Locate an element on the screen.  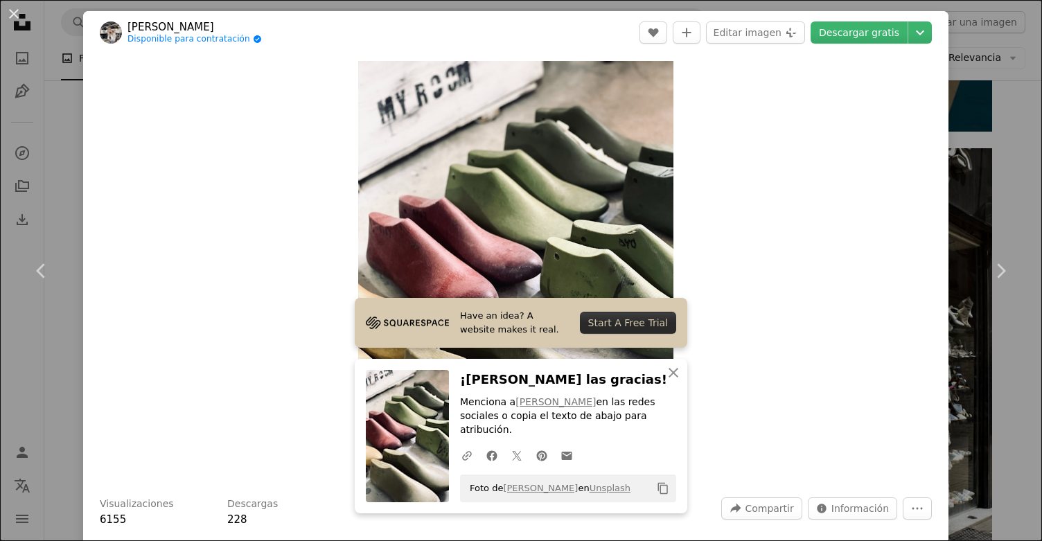
a: Comparte en Pinterest is located at coordinates (542, 455).